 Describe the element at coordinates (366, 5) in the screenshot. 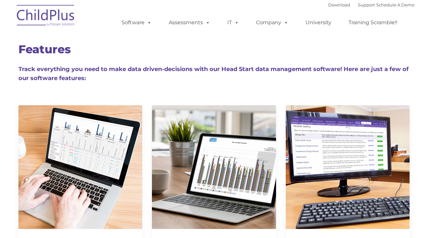

I see `a: Support` at that location.